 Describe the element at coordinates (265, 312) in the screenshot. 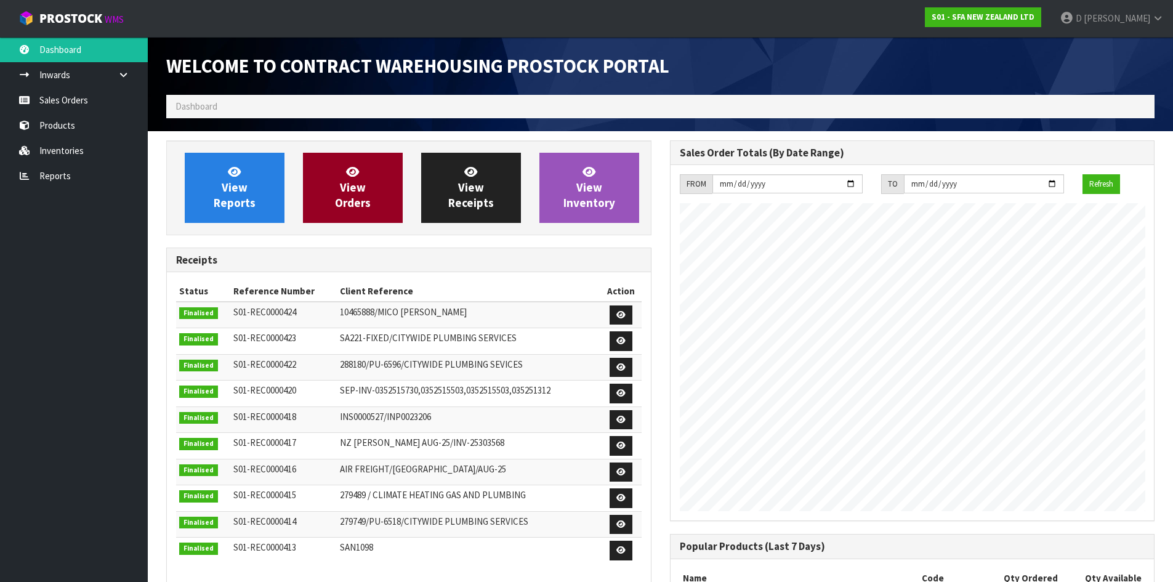

I see `span: S01-REC0000424` at that location.